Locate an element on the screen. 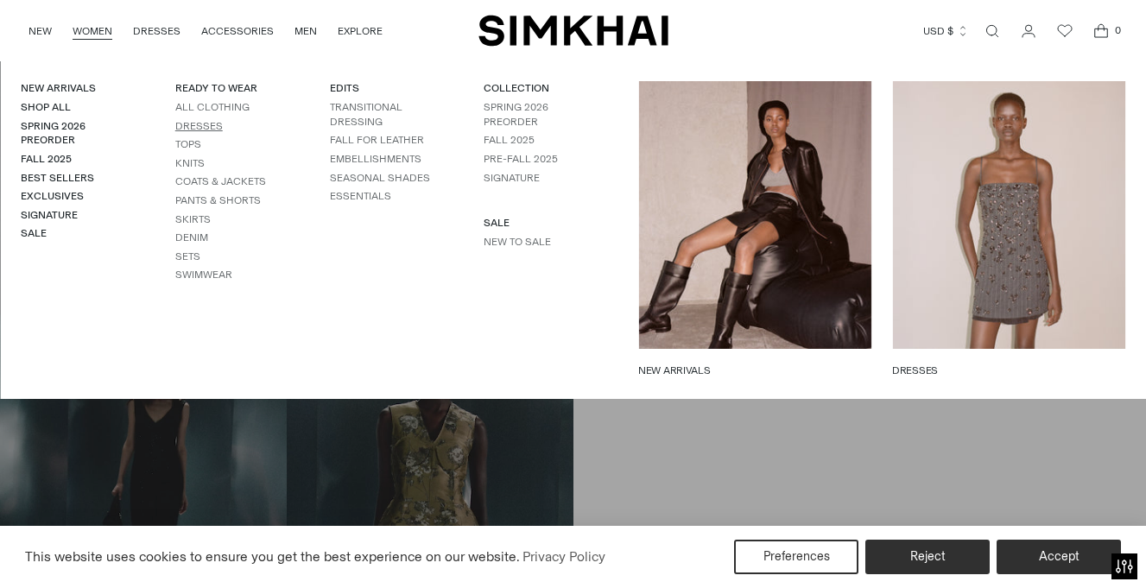 This screenshot has width=1146, height=588. button: Accept is located at coordinates (1059, 557).